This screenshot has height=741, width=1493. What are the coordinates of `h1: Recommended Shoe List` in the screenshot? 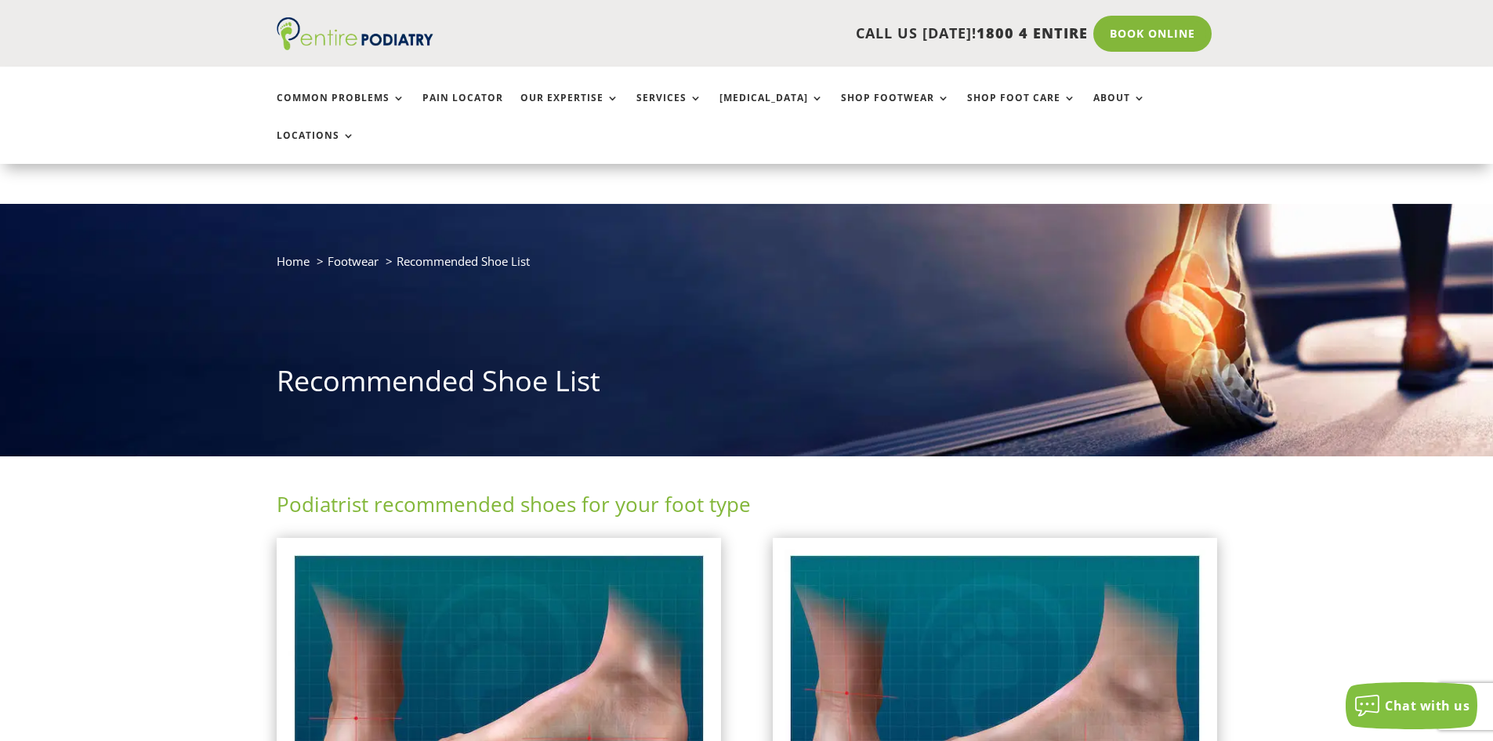 It's located at (747, 385).